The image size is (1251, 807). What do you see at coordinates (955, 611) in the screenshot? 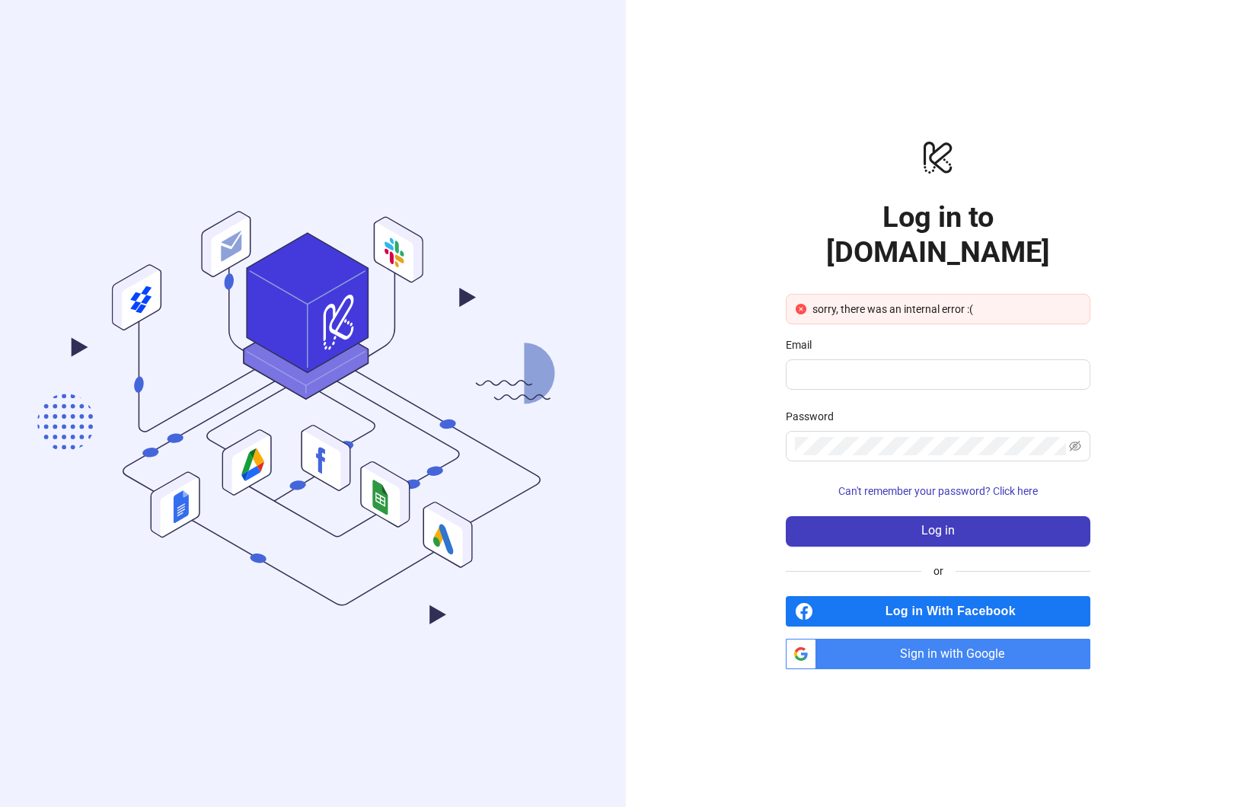
I see `span: Log in With Facebook` at bounding box center [955, 611].